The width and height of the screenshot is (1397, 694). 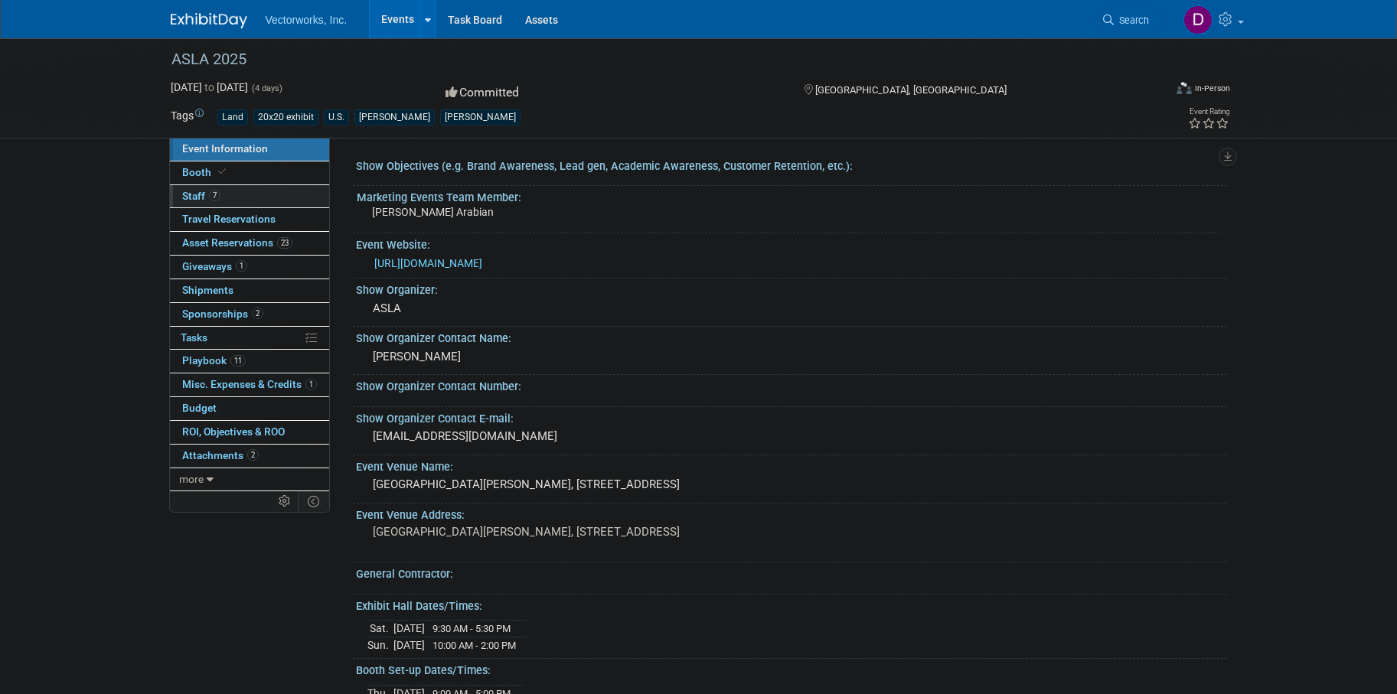 What do you see at coordinates (214, 195) in the screenshot?
I see `span: 7` at bounding box center [214, 195].